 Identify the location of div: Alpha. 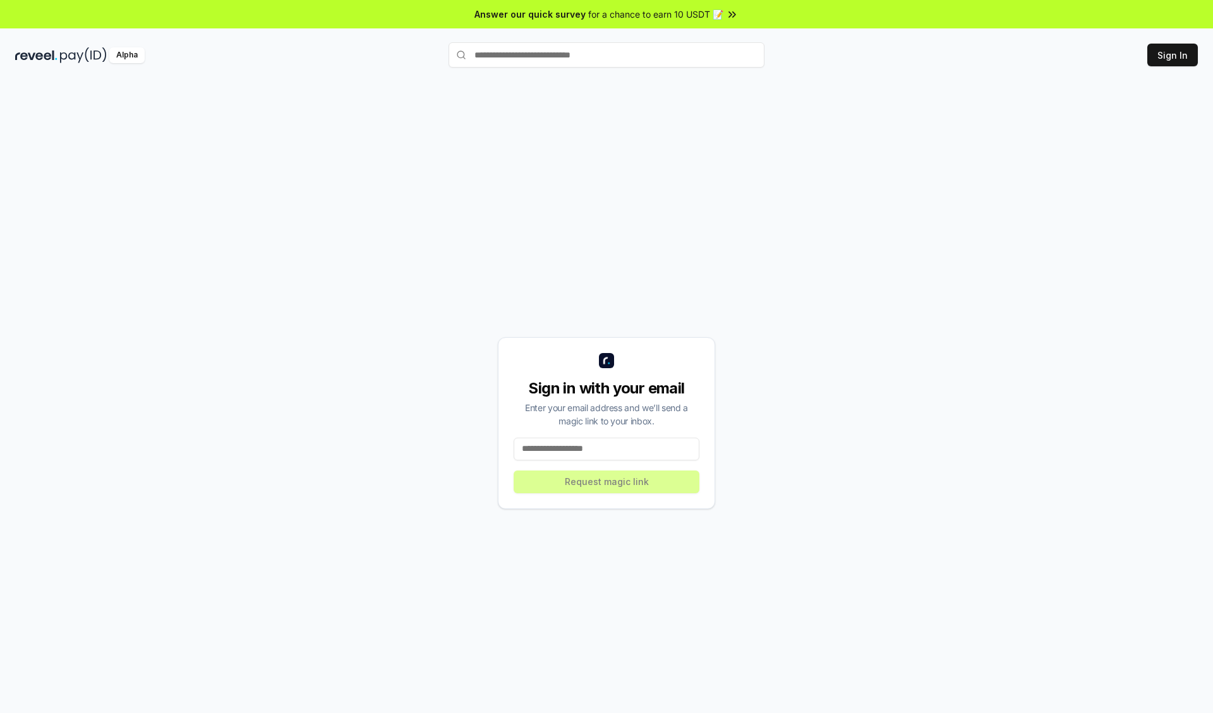
(127, 55).